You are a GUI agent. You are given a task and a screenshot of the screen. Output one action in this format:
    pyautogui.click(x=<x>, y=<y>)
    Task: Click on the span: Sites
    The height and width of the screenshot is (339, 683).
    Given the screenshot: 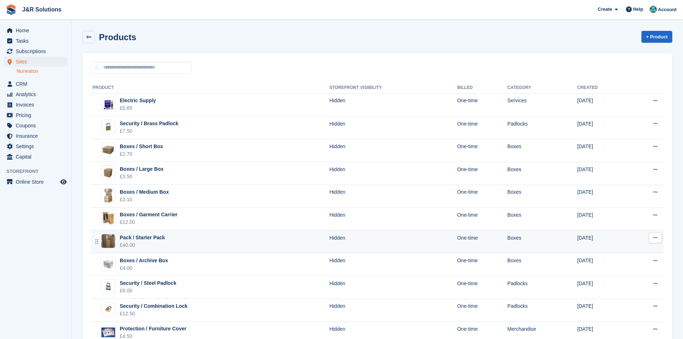 What is the action you would take?
    pyautogui.click(x=37, y=62)
    